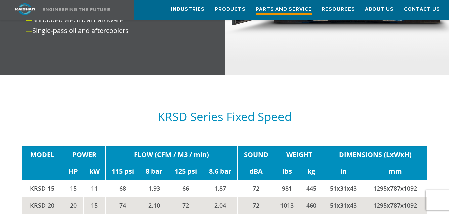 The height and width of the screenshot is (215, 449). I want to click on span: About Us, so click(380, 9).